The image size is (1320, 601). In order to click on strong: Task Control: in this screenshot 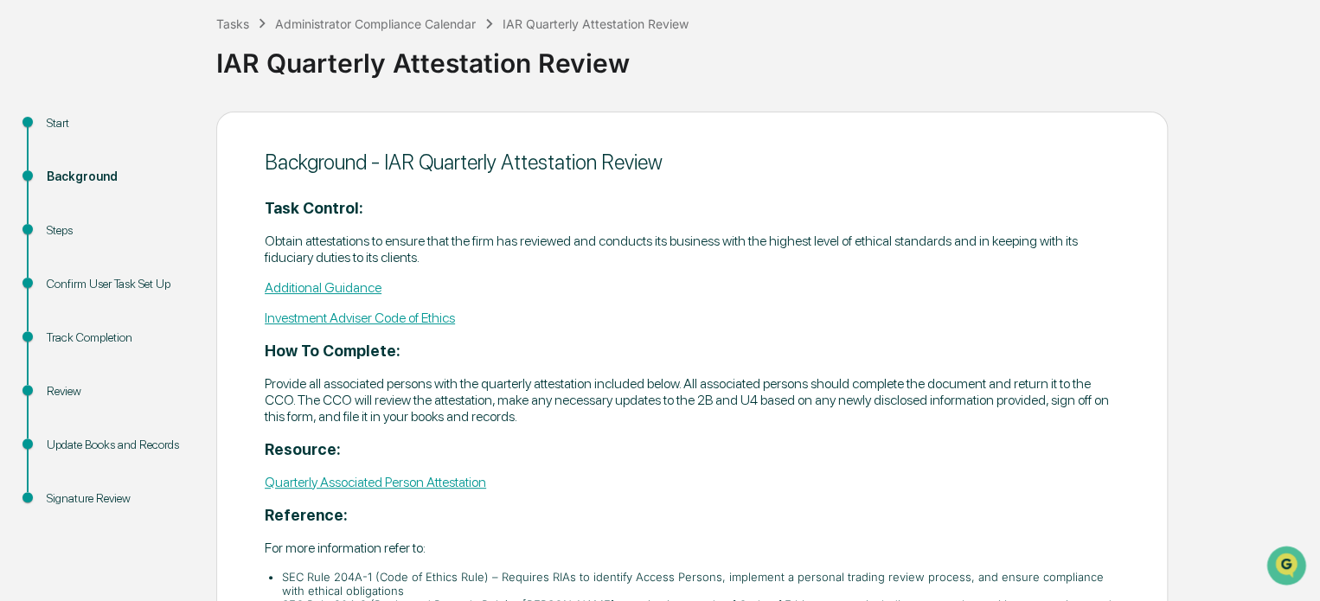, I will do `click(314, 208)`.